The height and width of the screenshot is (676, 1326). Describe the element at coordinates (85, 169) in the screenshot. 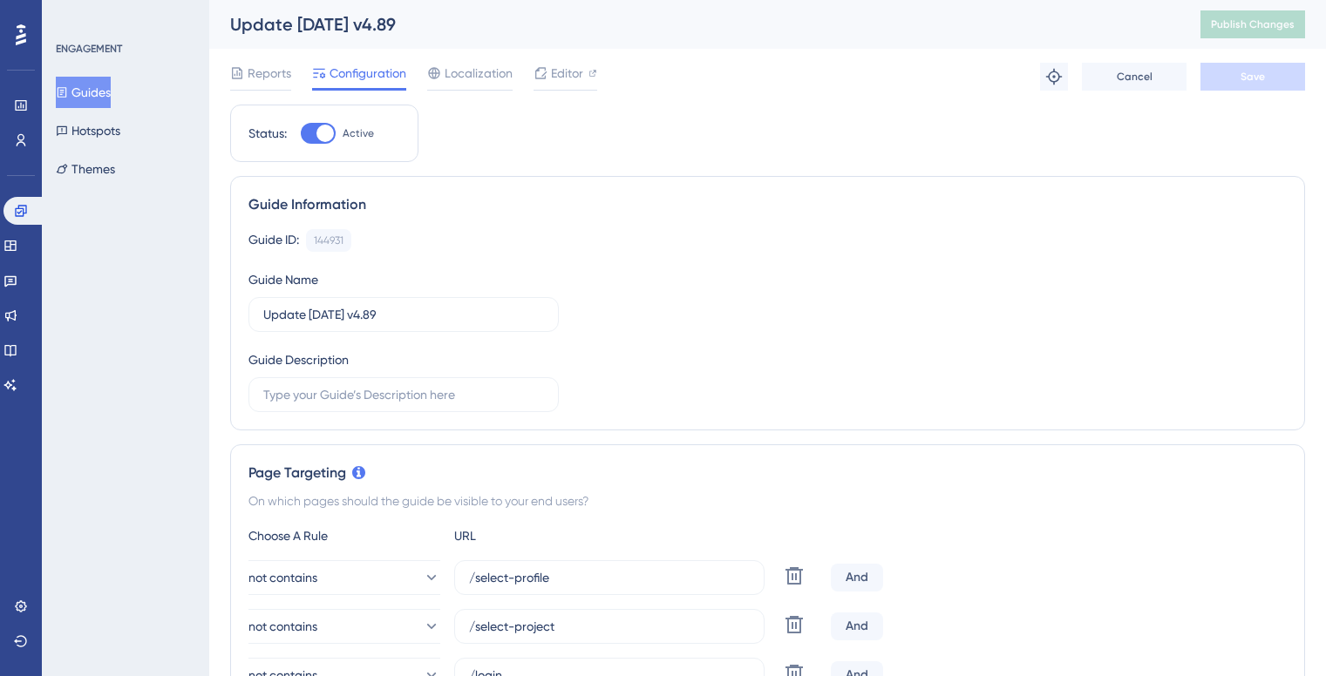

I see `button: Themes` at that location.